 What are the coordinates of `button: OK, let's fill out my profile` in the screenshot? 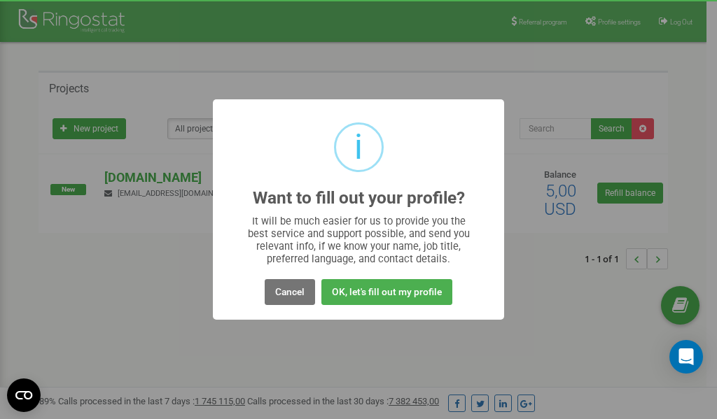 It's located at (386, 292).